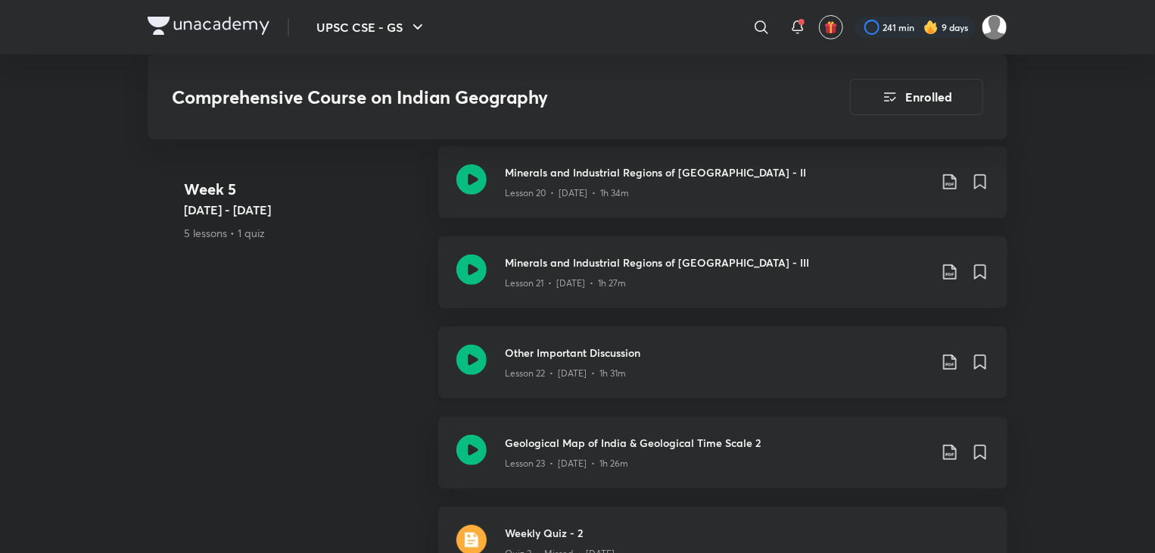  Describe the element at coordinates (305, 189) in the screenshot. I see `h4: Week 5` at that location.